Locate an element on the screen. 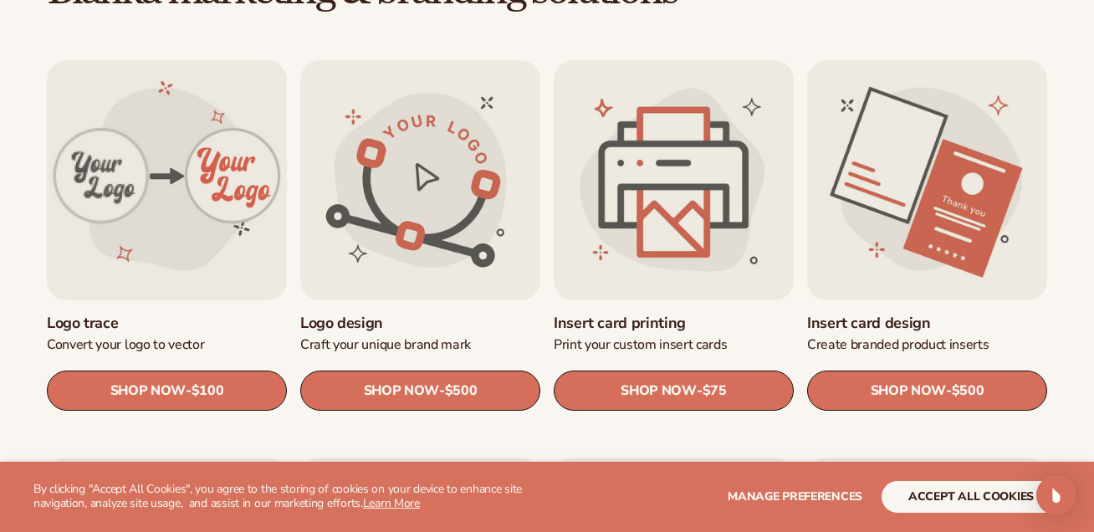 This screenshot has height=532, width=1094. span: $100 is located at coordinates (207, 391).